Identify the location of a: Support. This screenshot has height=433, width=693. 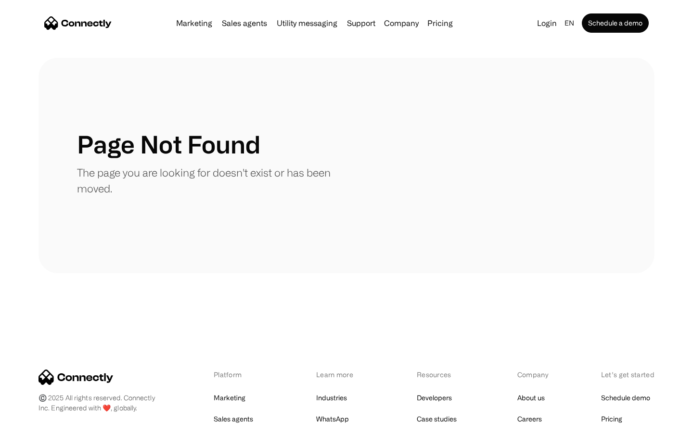
(361, 23).